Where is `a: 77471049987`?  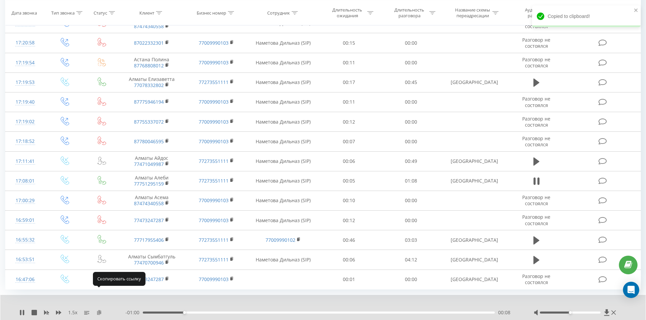 a: 77471049987 is located at coordinates (149, 164).